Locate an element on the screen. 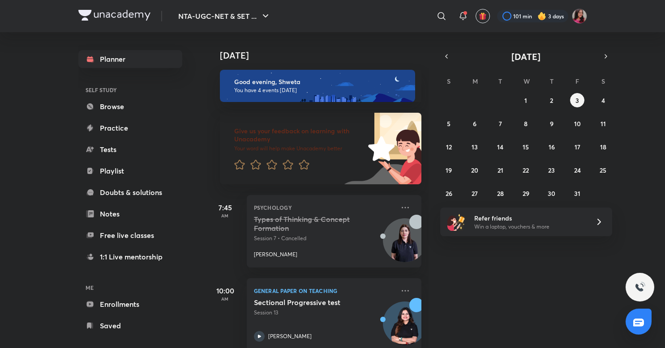 This screenshot has height=348, width=665. abbr: Thursday is located at coordinates (552, 81).